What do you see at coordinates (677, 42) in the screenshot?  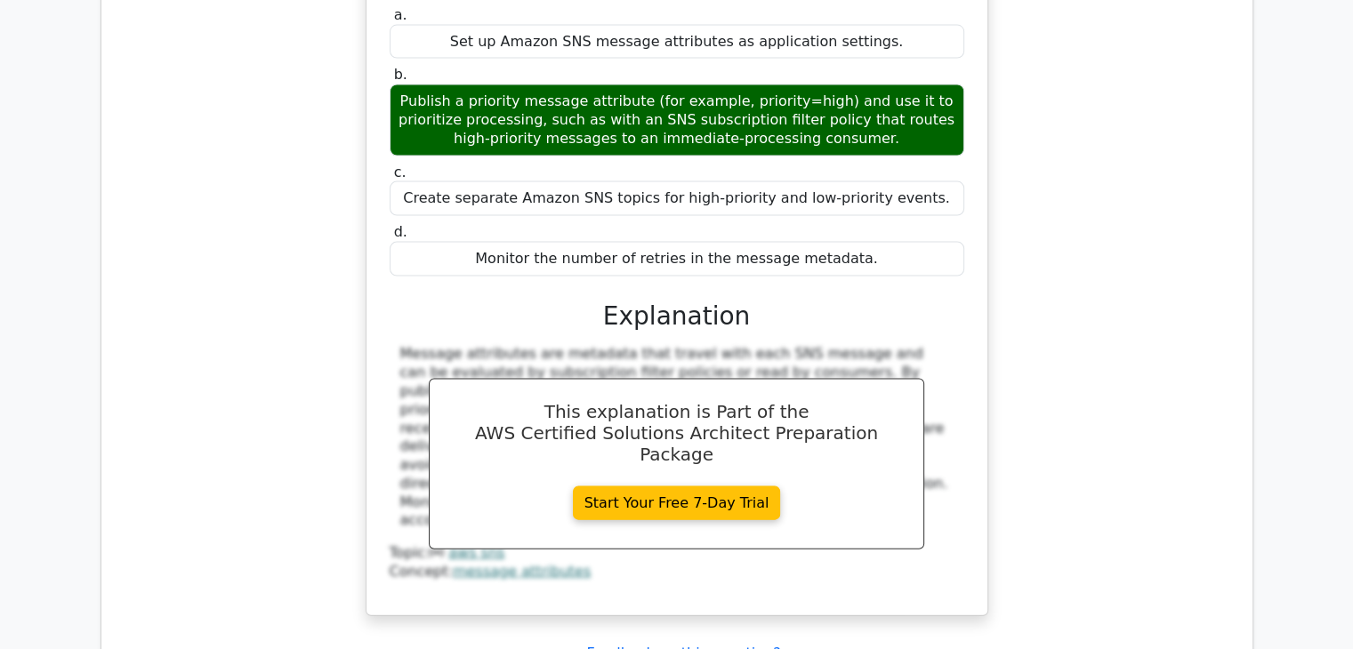 I see `div: Set up Amazon SNS message attributes as application settings.` at bounding box center [677, 42].